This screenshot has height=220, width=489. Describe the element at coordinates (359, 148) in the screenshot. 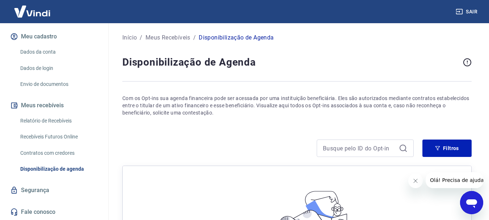

I see `input: Busque pelo ID do Opt-in` at that location.